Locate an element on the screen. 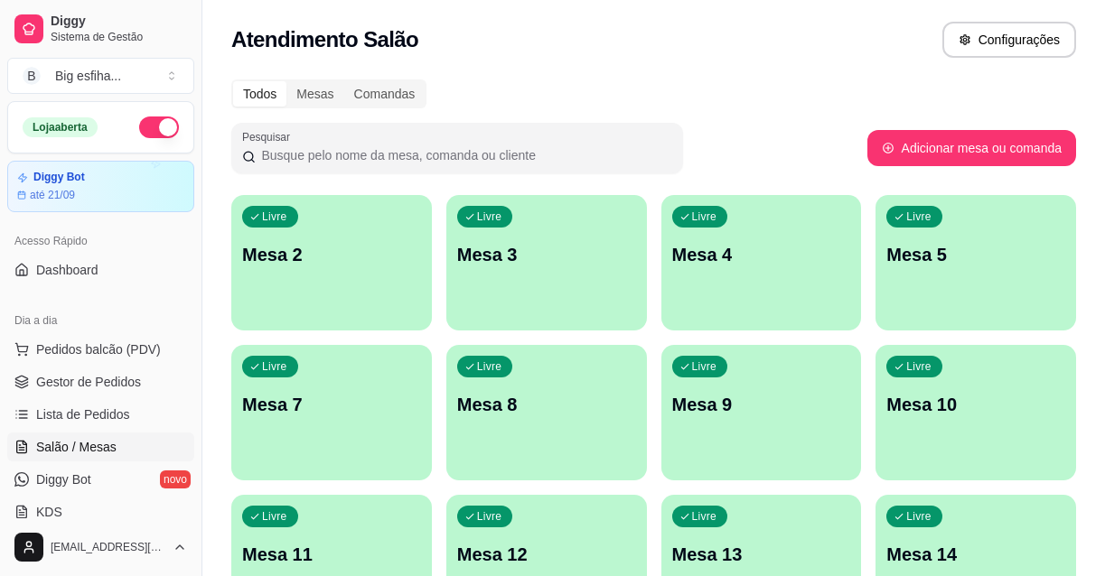 This screenshot has height=576, width=1105. button: Select a team is located at coordinates (100, 76).